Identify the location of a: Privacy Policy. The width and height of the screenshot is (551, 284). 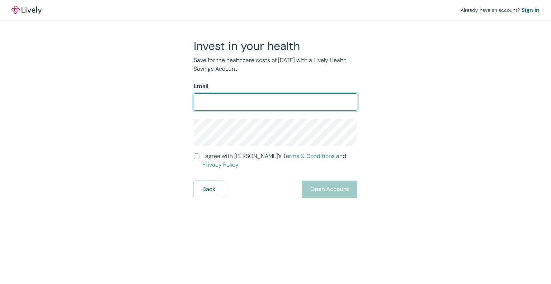
(220, 164).